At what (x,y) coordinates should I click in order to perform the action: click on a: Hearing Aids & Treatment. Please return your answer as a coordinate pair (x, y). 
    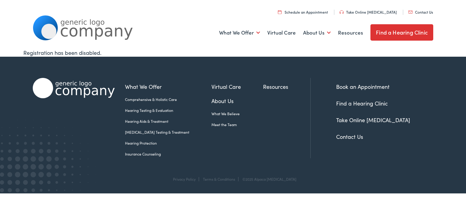
    Looking at the image, I should click on (168, 121).